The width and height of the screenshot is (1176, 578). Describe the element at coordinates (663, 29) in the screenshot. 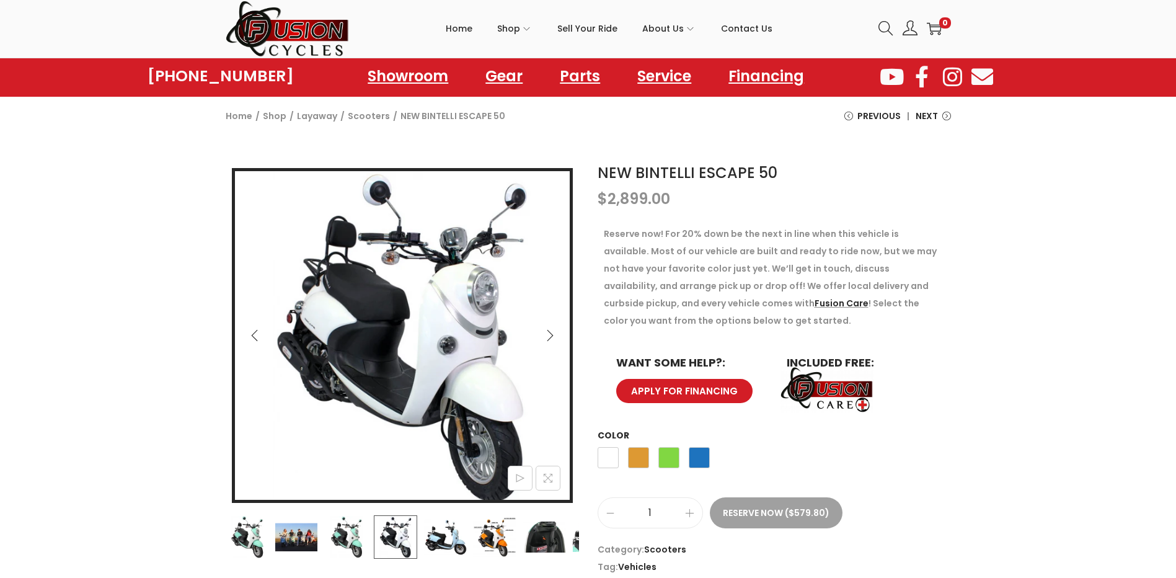

I see `span: About Us` at that location.